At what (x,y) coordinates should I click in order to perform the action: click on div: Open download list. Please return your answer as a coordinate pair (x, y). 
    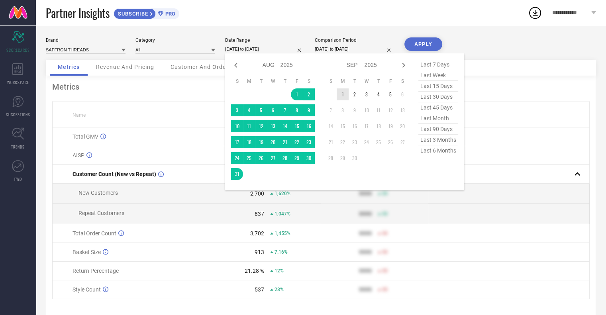
    Looking at the image, I should click on (535, 13).